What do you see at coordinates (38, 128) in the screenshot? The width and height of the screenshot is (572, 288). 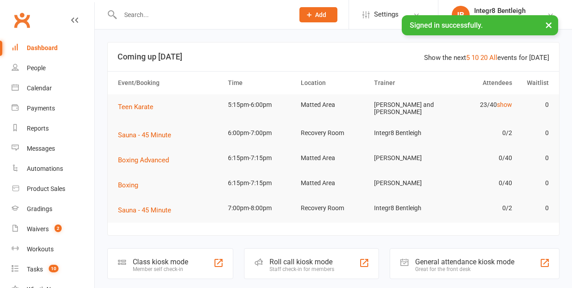 I see `div: Reports` at bounding box center [38, 128].